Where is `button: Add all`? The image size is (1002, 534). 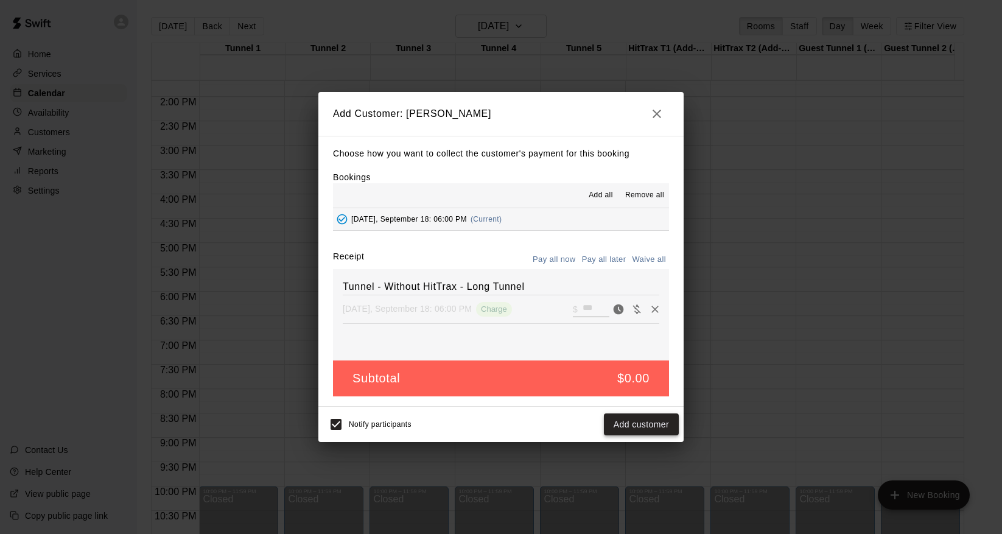 button: Add all is located at coordinates (601, 195).